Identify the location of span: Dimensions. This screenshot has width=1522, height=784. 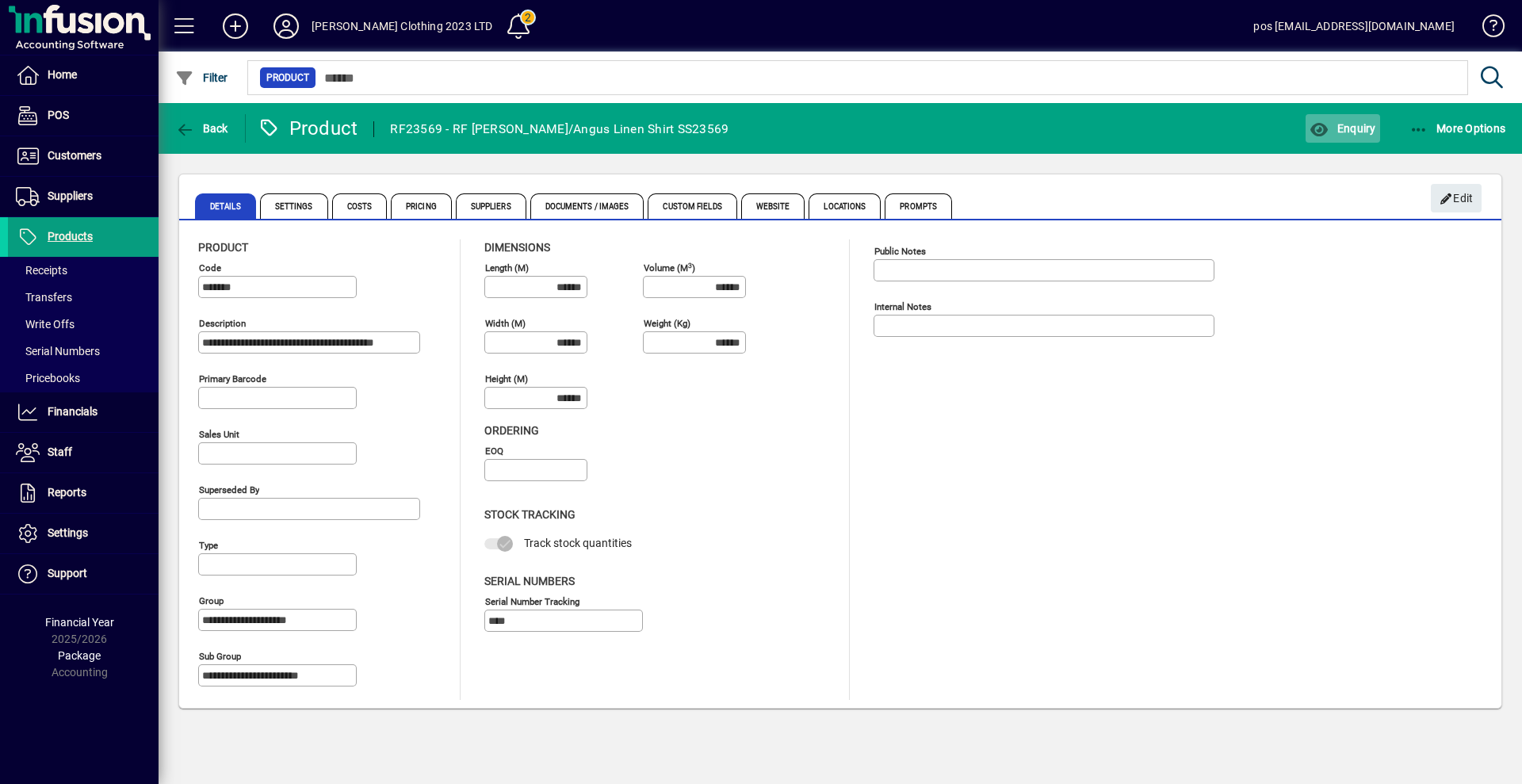
(517, 247).